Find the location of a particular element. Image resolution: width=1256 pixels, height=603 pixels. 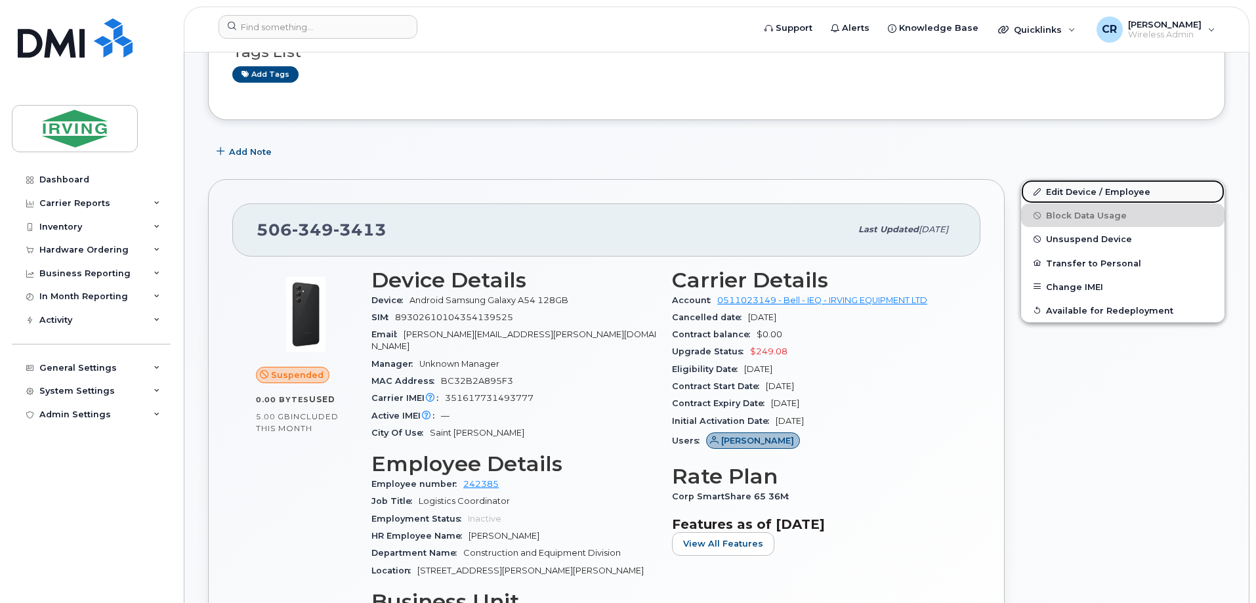

a: Edit Device / Employee is located at coordinates (1123, 192).